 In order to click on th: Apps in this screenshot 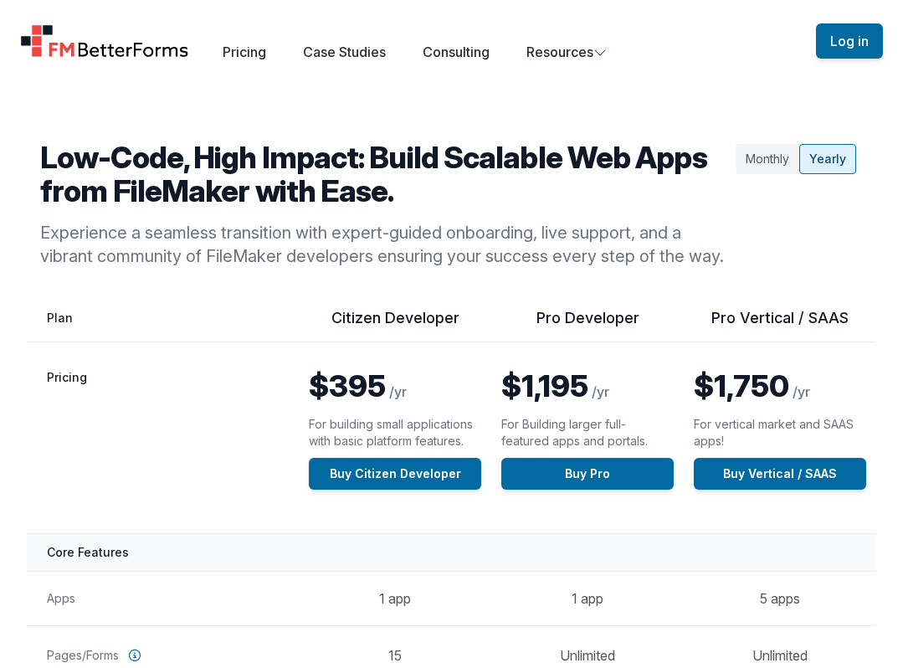, I will do `click(162, 598)`.